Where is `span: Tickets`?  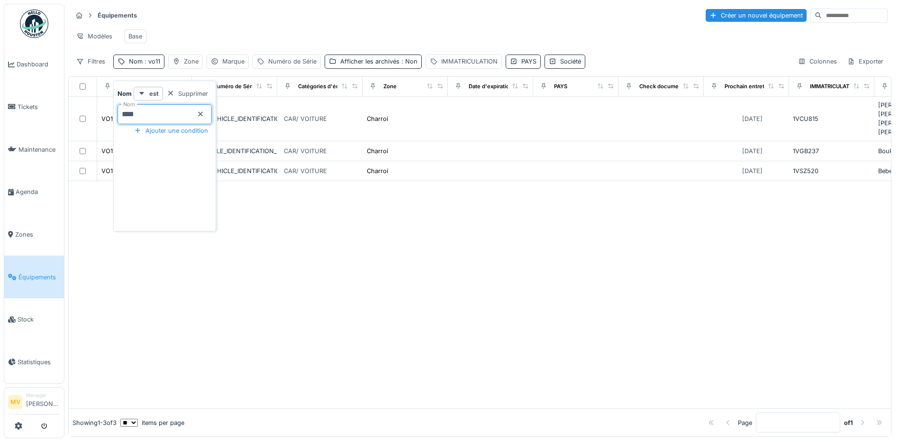
span: Tickets is located at coordinates (39, 107).